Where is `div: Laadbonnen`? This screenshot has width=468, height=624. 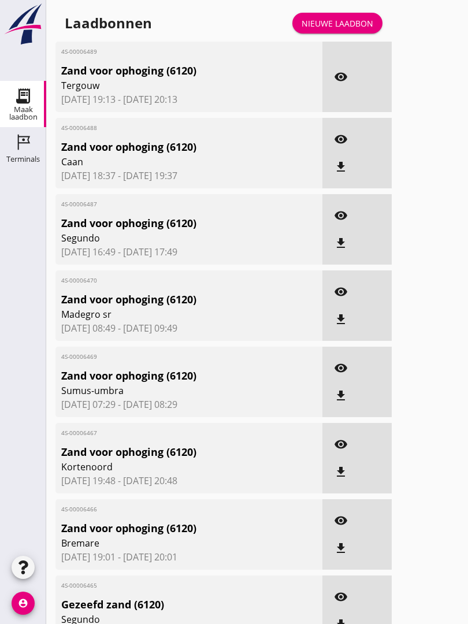 div: Laadbonnen is located at coordinates (108, 23).